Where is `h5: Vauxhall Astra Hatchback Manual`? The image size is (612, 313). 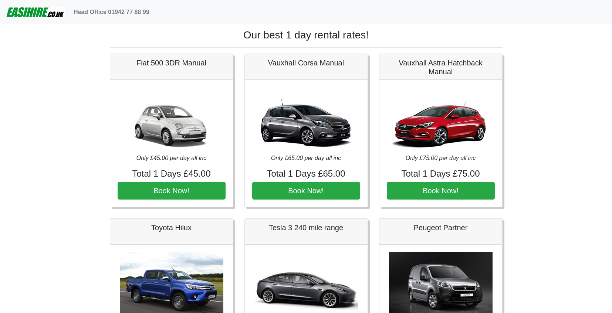 h5: Vauxhall Astra Hatchback Manual is located at coordinates (441, 67).